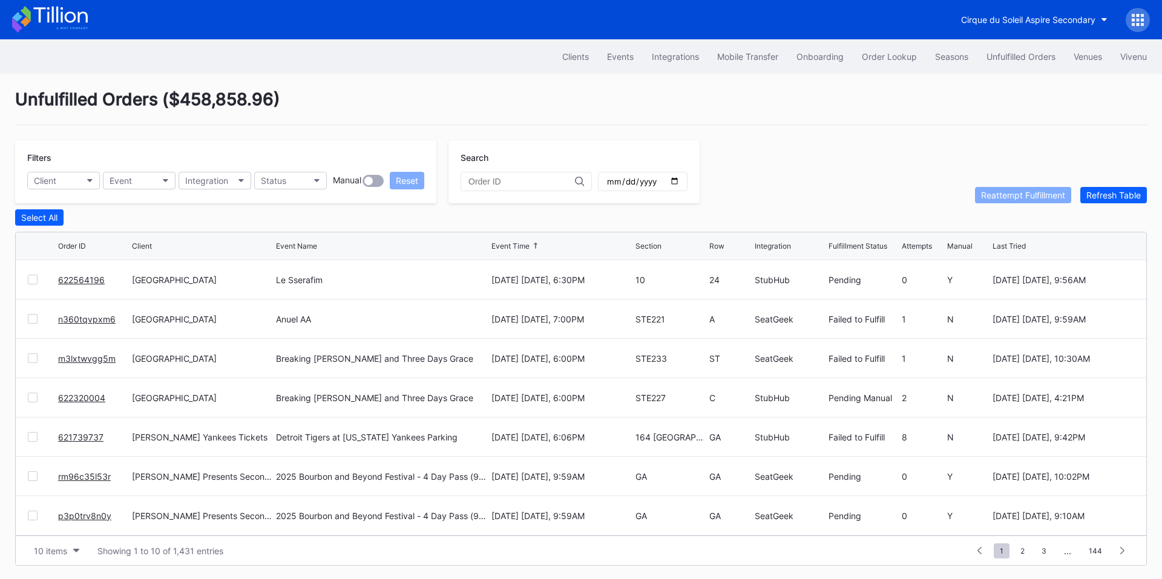  What do you see at coordinates (951, 56) in the screenshot?
I see `a: Seasons` at bounding box center [951, 56].